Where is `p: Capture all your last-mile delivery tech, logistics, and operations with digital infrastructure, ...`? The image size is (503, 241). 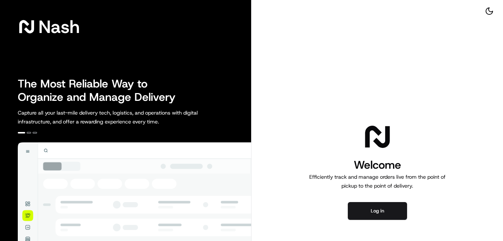 p: Capture all your last-mile delivery tech, logistics, and operations with digital infrastructure, ... is located at coordinates (124, 117).